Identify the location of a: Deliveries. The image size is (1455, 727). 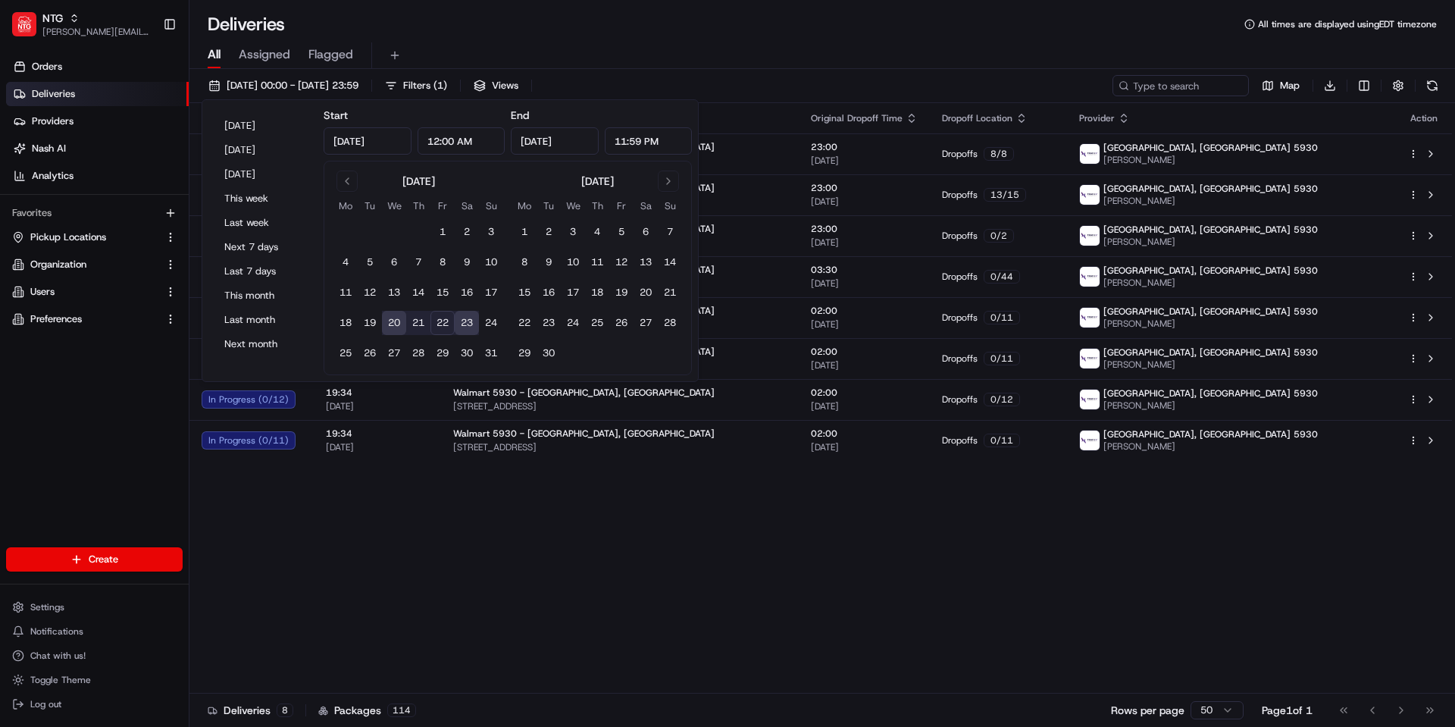
(97, 94).